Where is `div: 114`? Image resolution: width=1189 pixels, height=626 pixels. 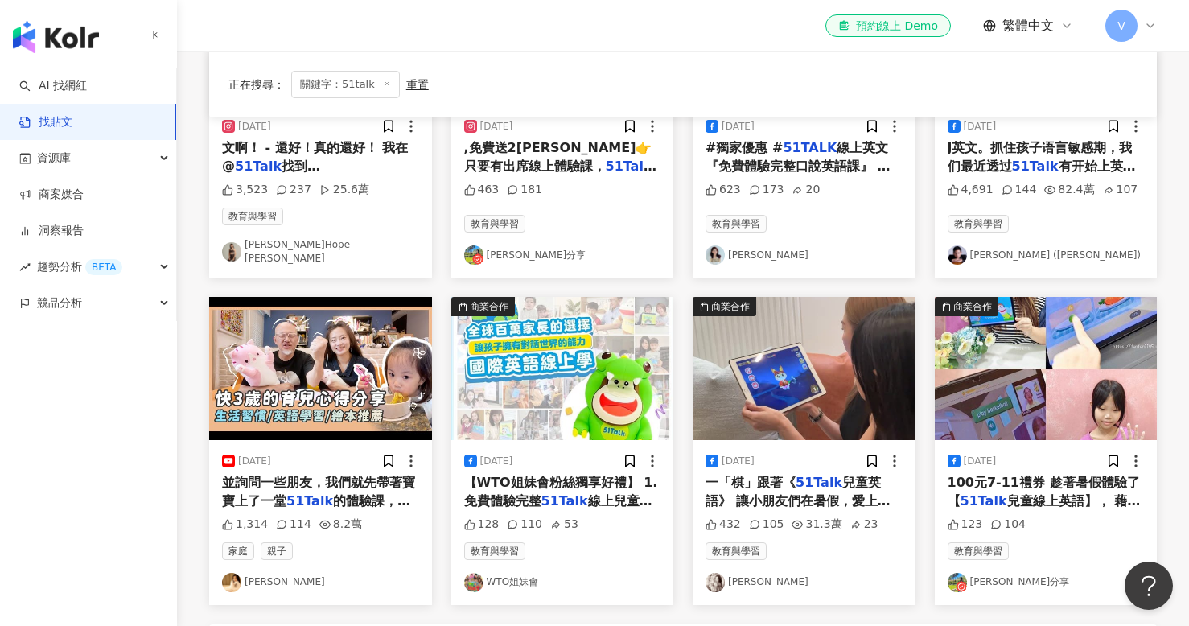 div: 114 is located at coordinates (294, 525).